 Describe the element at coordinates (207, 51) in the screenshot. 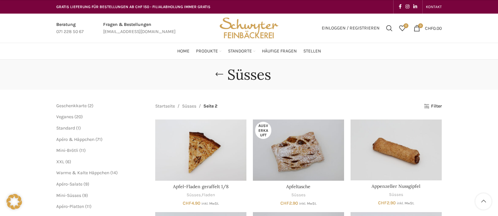

I see `span: Produkte` at that location.